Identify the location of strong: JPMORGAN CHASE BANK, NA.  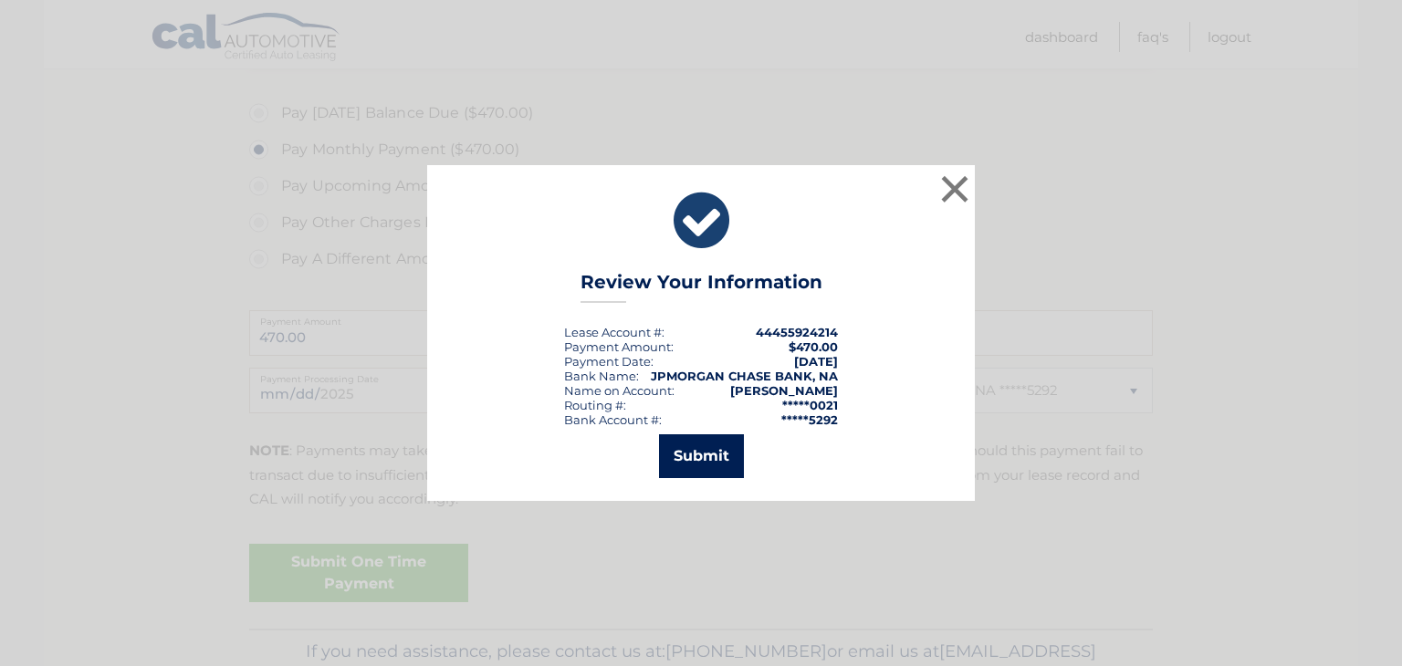
(744, 376).